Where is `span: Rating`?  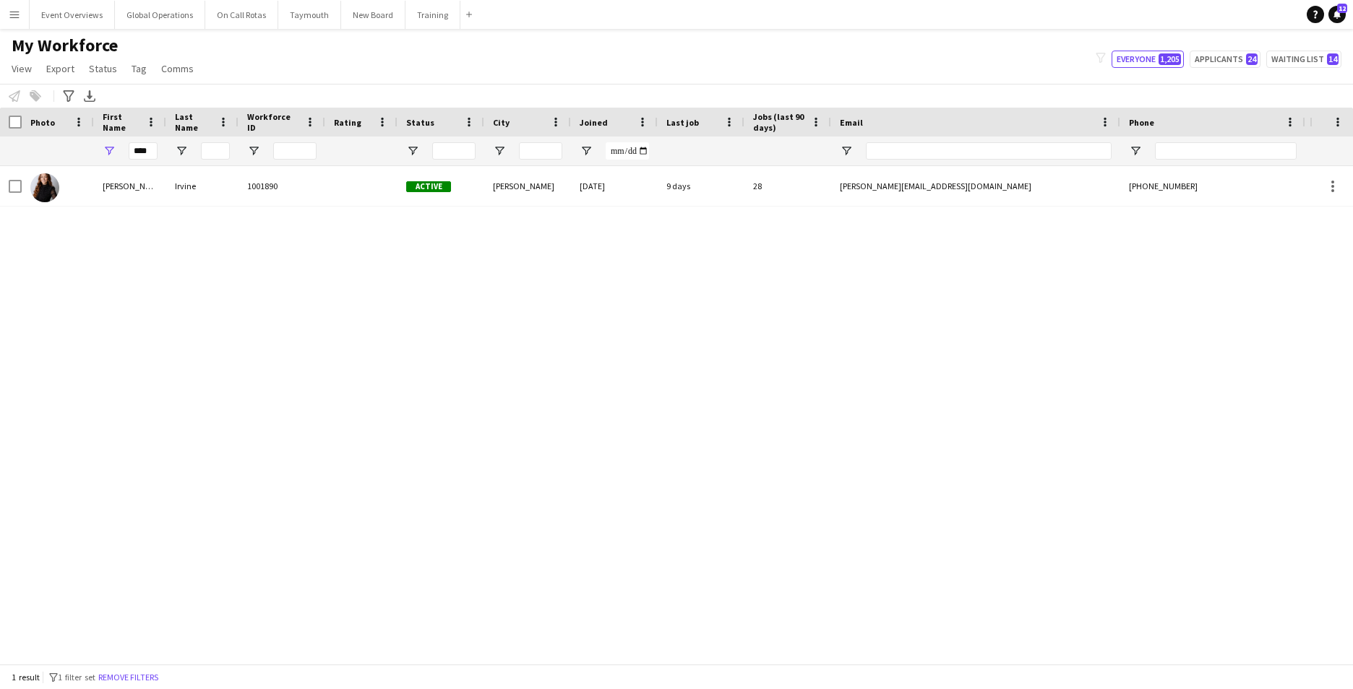 span: Rating is located at coordinates (348, 122).